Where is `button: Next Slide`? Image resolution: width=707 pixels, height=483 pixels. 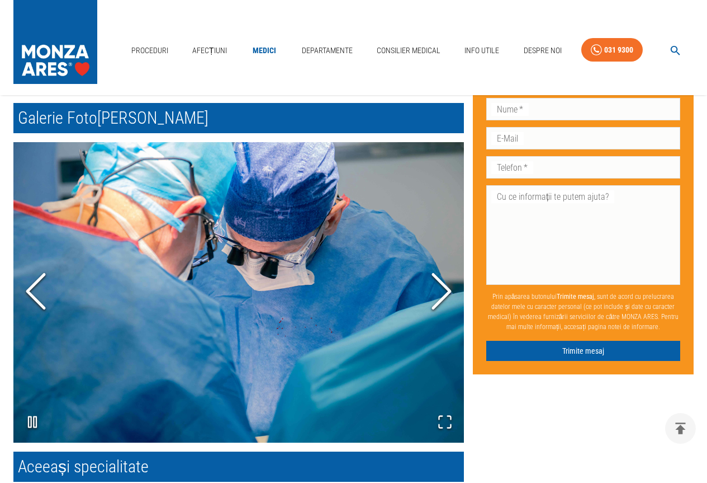 button: Next Slide is located at coordinates (442, 292).